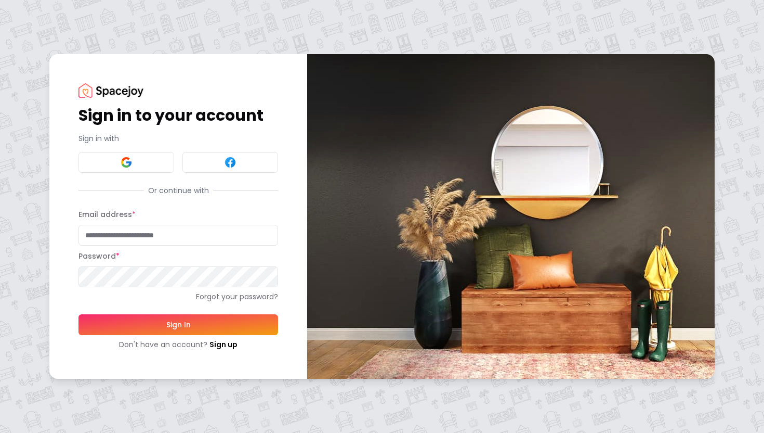  I want to click on a: Forgot your password?, so click(178, 296).